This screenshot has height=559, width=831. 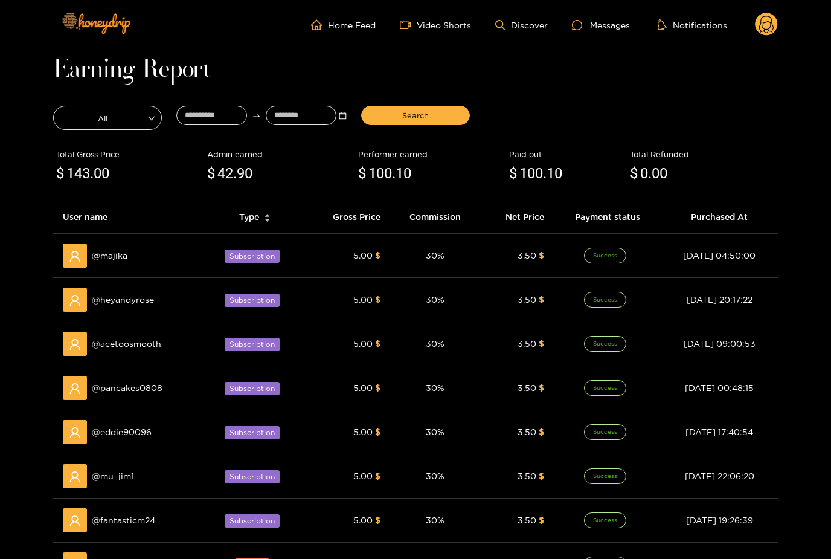 What do you see at coordinates (249, 217) in the screenshot?
I see `span: Type` at bounding box center [249, 217].